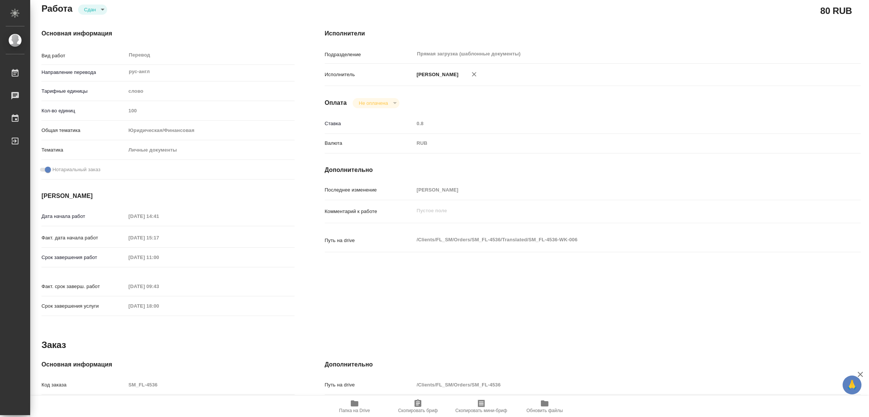 Image resolution: width=869 pixels, height=417 pixels. What do you see at coordinates (54, 345) in the screenshot?
I see `h2: Заказ` at bounding box center [54, 345].